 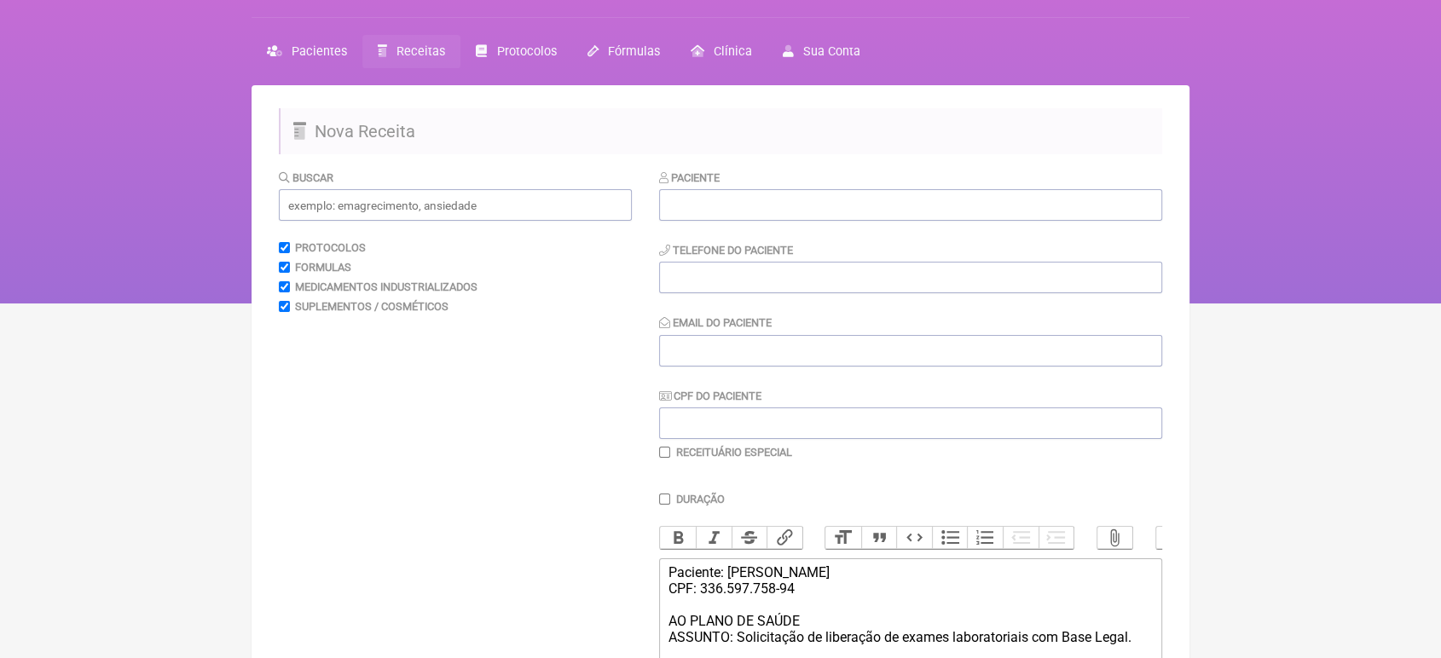 I want to click on button: Decrease Level, so click(x=1020, y=538).